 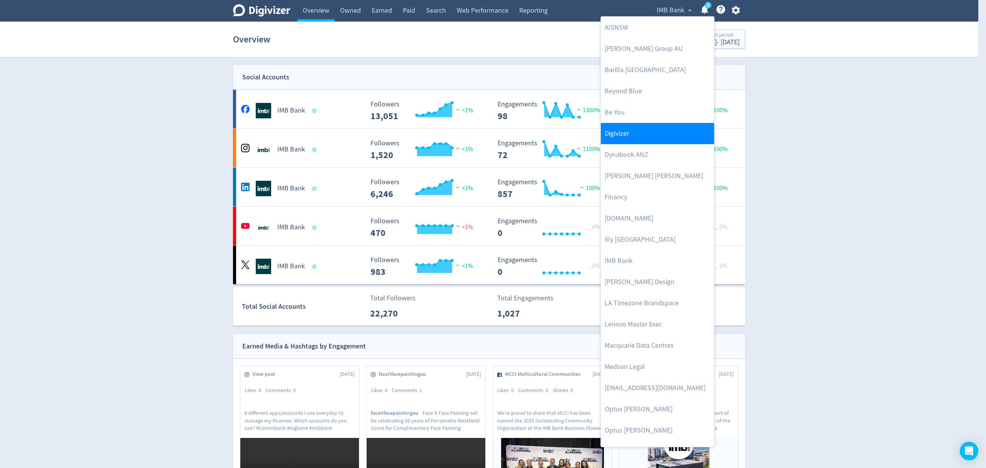 I want to click on a: Financy, so click(x=657, y=197).